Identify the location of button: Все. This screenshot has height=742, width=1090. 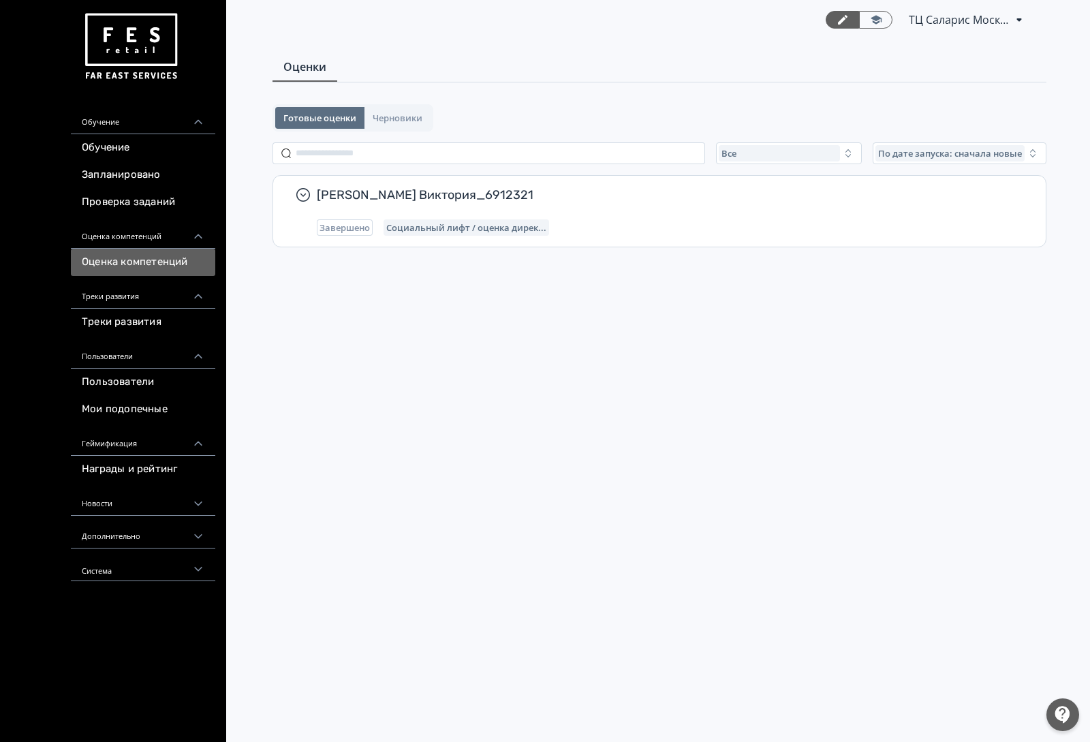
(789, 153).